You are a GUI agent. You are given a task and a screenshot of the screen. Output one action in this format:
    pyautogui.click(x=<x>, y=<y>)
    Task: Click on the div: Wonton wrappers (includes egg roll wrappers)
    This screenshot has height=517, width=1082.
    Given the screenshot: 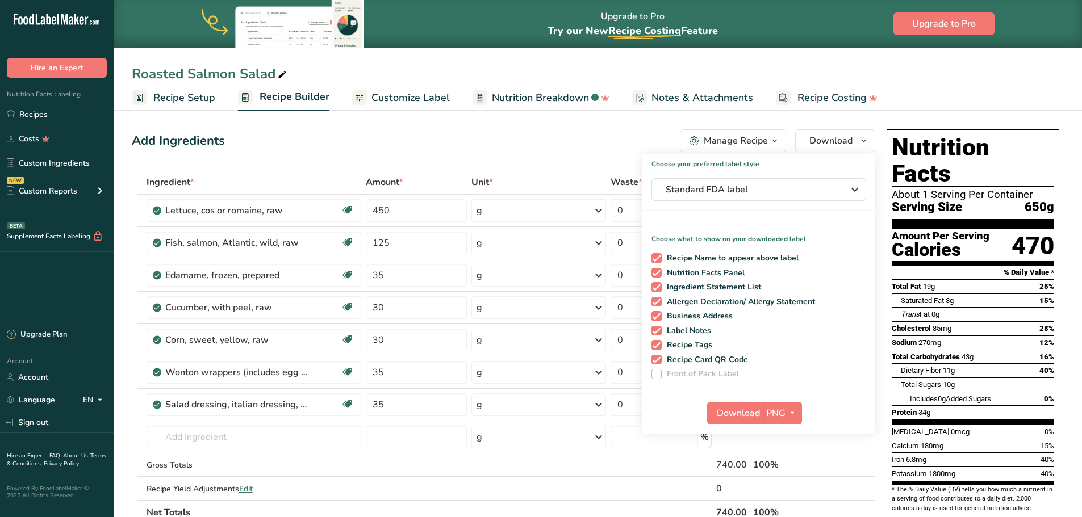 What is the action you would take?
    pyautogui.click(x=236, y=373)
    